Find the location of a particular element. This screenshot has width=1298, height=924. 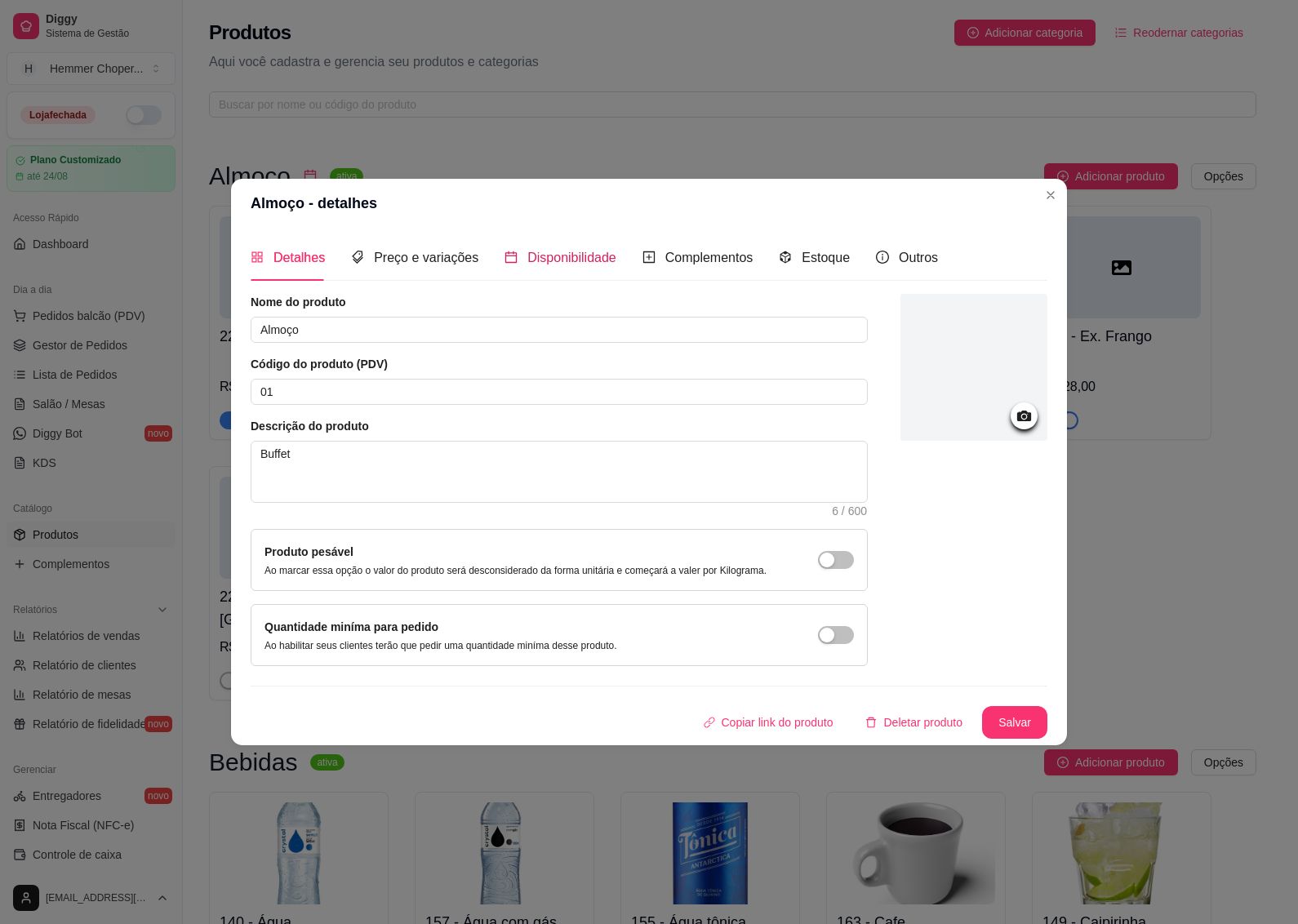

button: Salvar is located at coordinates (1015, 722).